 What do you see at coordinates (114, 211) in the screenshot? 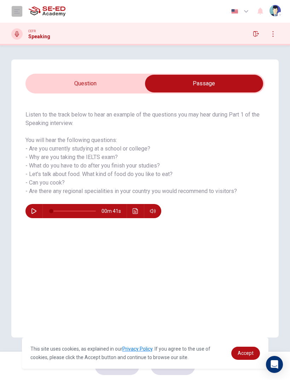
I see `span: 00m 41s` at bounding box center [114, 211].